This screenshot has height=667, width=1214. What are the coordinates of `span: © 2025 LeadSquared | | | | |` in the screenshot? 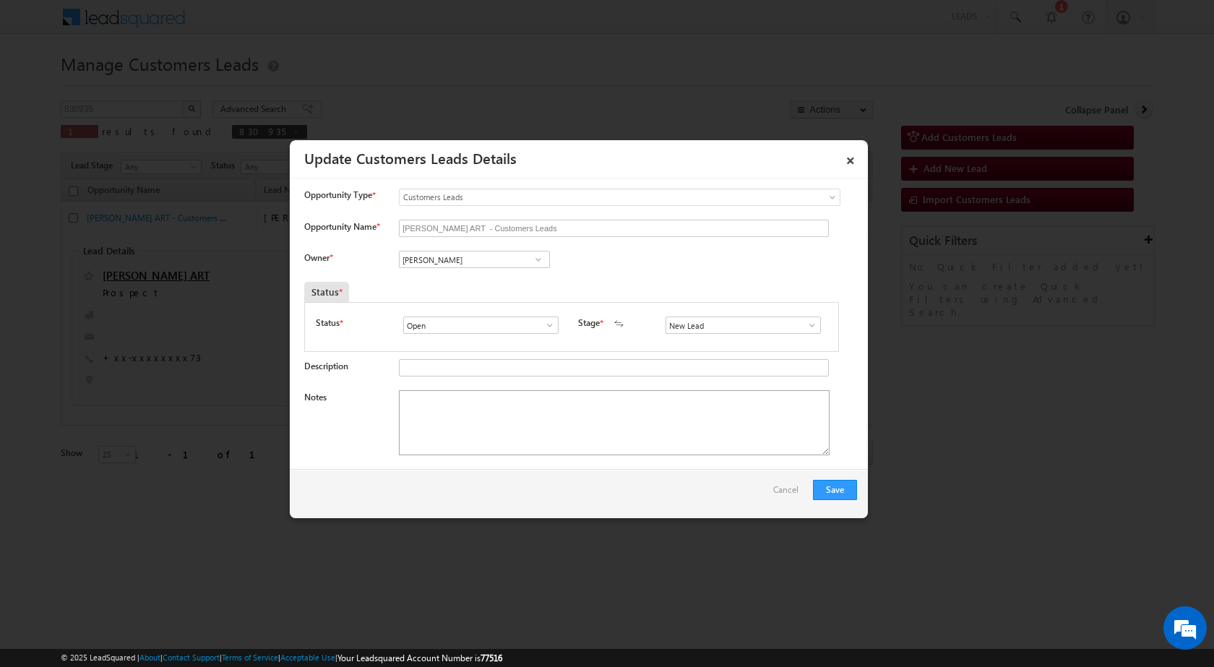 It's located at (281, 658).